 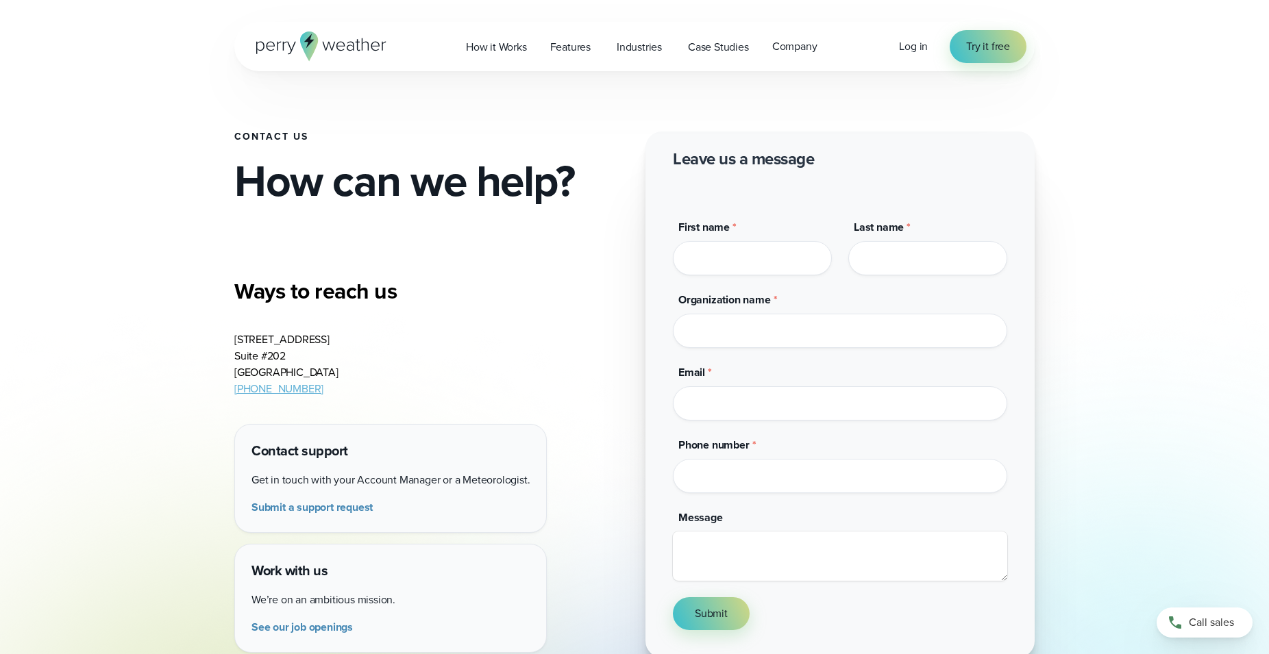 I want to click on p: Get in touch with your Account Manager or a Meteorologist., so click(x=391, y=480).